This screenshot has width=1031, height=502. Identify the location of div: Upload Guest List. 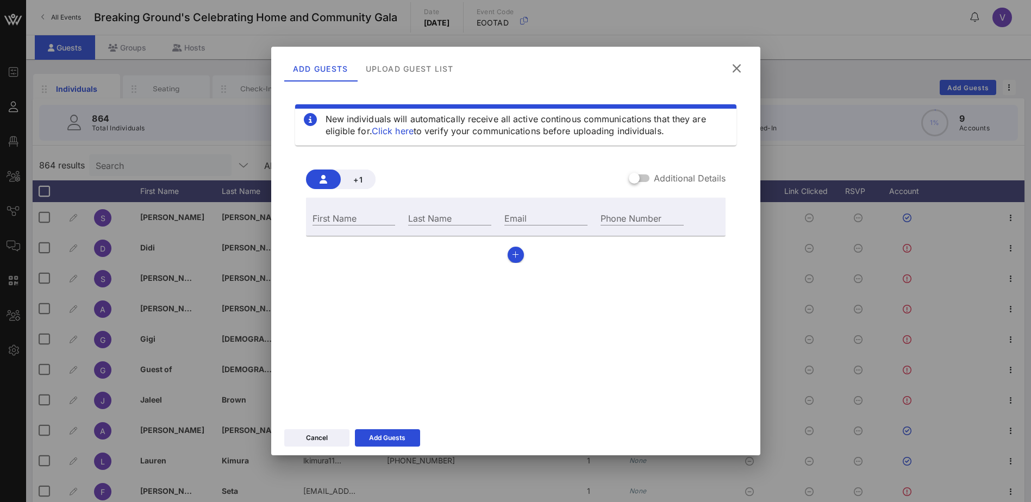
(409, 68).